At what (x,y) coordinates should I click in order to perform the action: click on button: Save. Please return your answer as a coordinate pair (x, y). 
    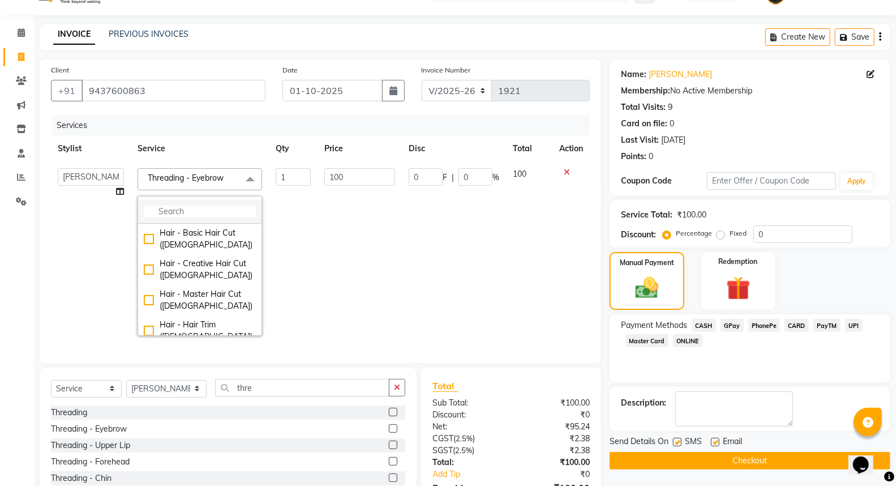
    Looking at the image, I should click on (855, 37).